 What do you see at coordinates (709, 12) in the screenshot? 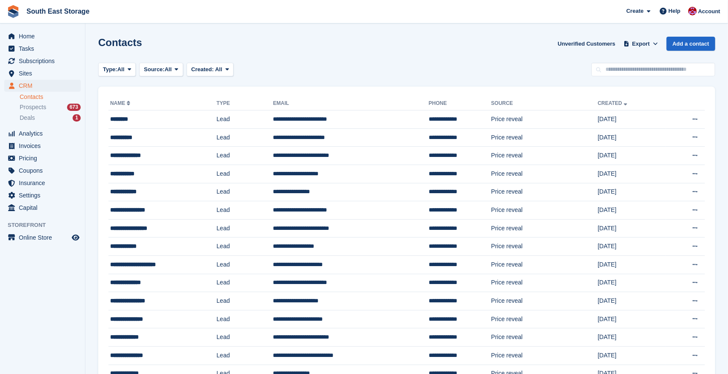
I see `span: Account` at bounding box center [709, 12].